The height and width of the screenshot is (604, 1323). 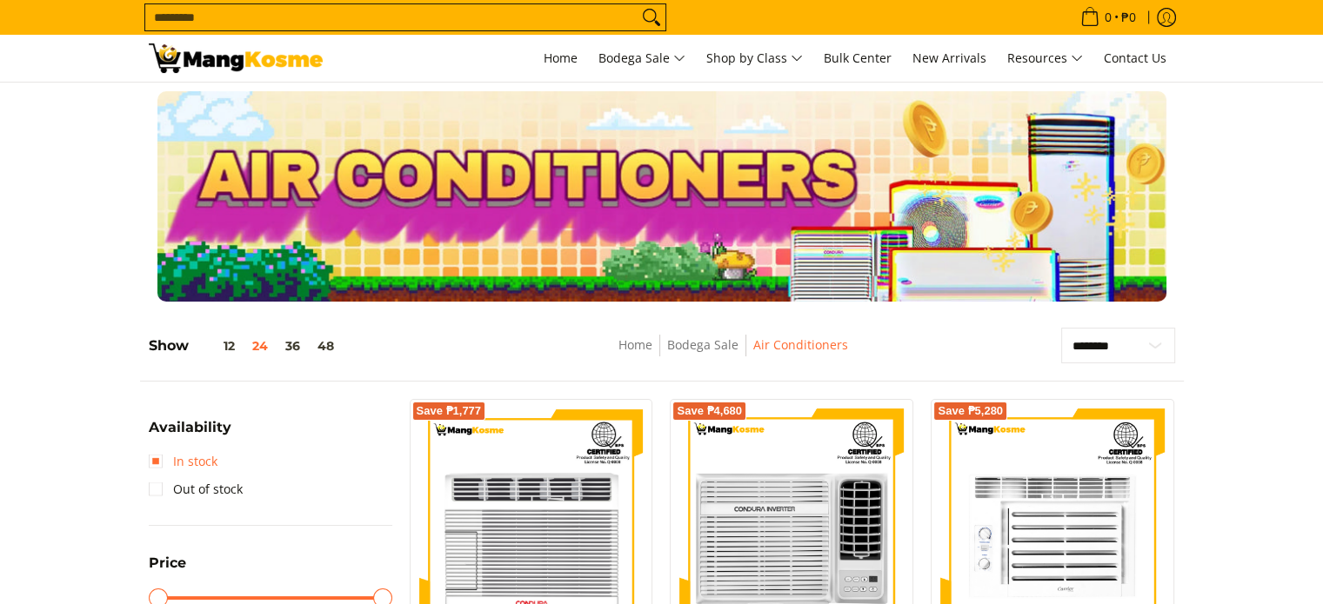 What do you see at coordinates (190, 428) in the screenshot?
I see `span: Availability` at bounding box center [190, 428].